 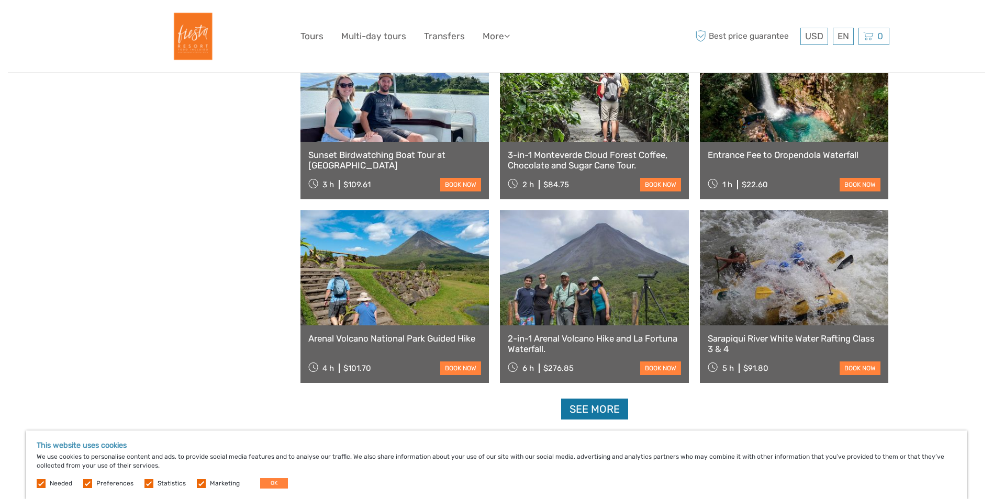 I want to click on span: 2 h, so click(x=528, y=185).